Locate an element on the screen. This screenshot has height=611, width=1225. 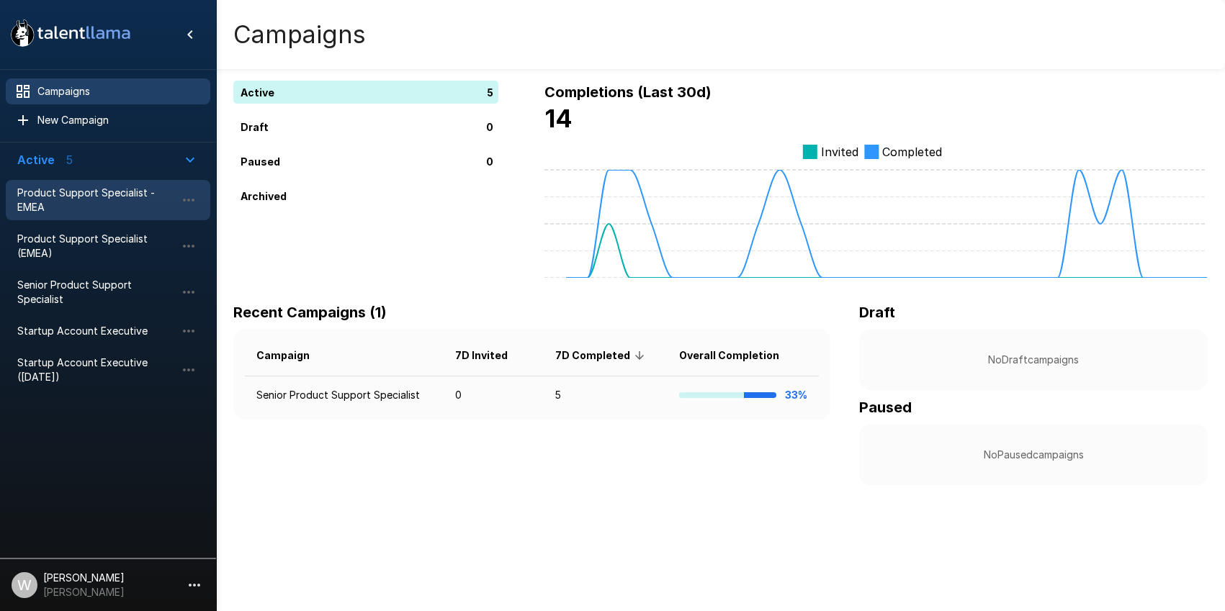
td: 0 is located at coordinates (493, 395).